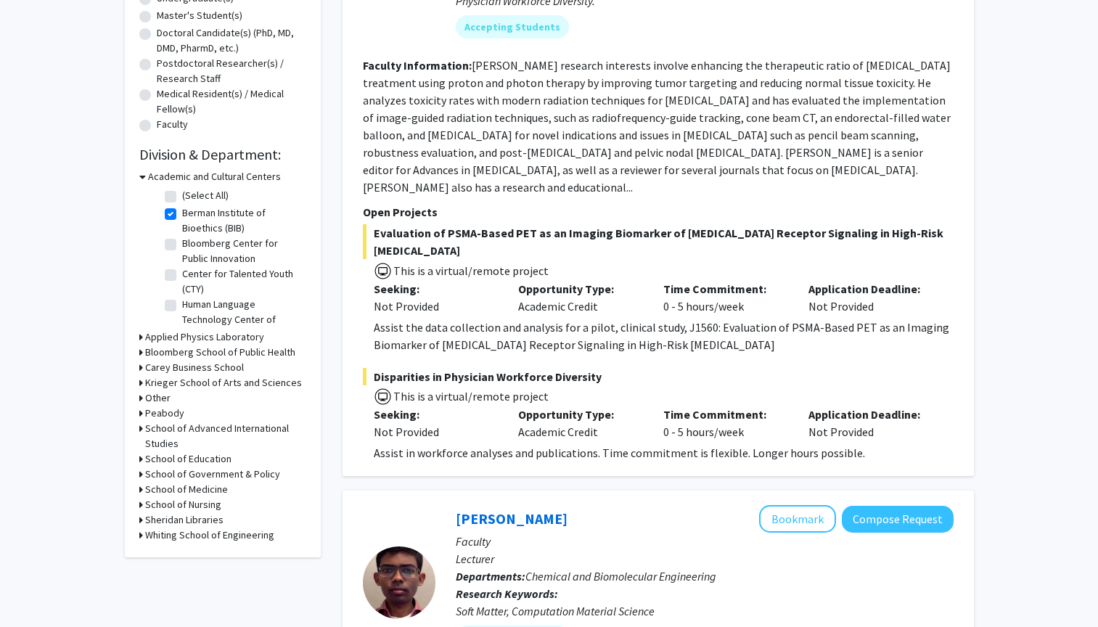 This screenshot has height=627, width=1098. I want to click on div: Assist in workforce analyses and publications. Time commitment is flexible. Longer hours possible., so click(663, 453).